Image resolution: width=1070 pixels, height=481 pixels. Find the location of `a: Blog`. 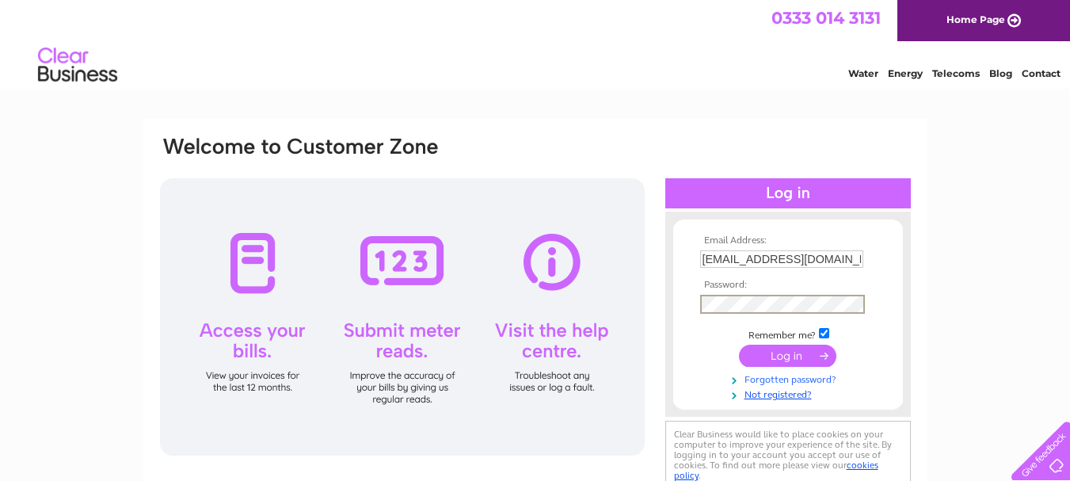

a: Blog is located at coordinates (1000, 73).